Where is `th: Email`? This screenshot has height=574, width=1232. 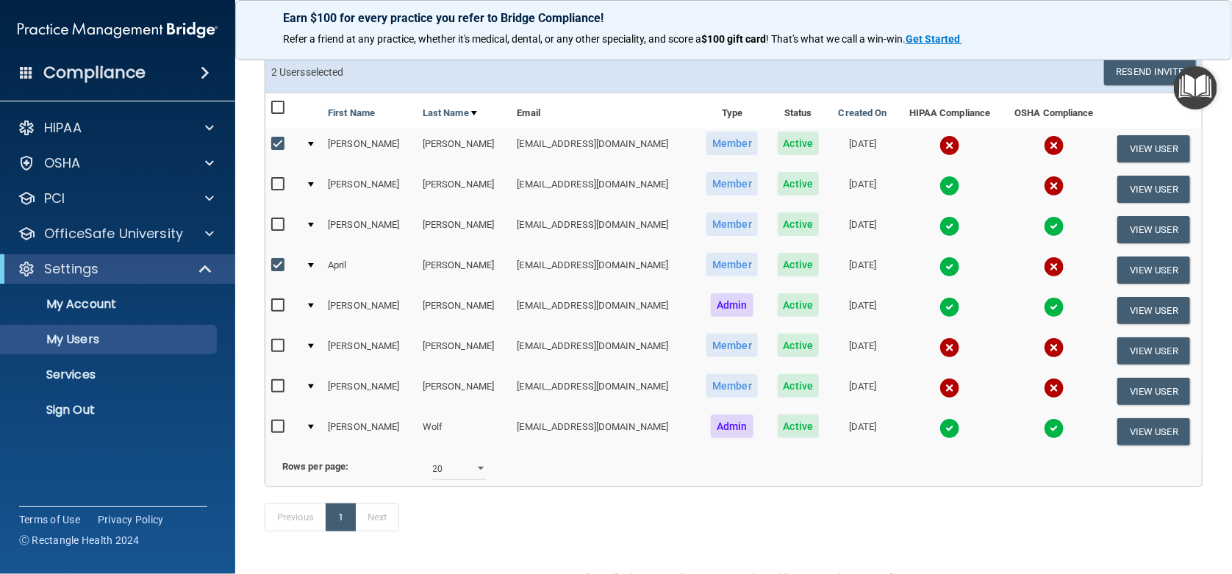 th: Email is located at coordinates (604, 111).